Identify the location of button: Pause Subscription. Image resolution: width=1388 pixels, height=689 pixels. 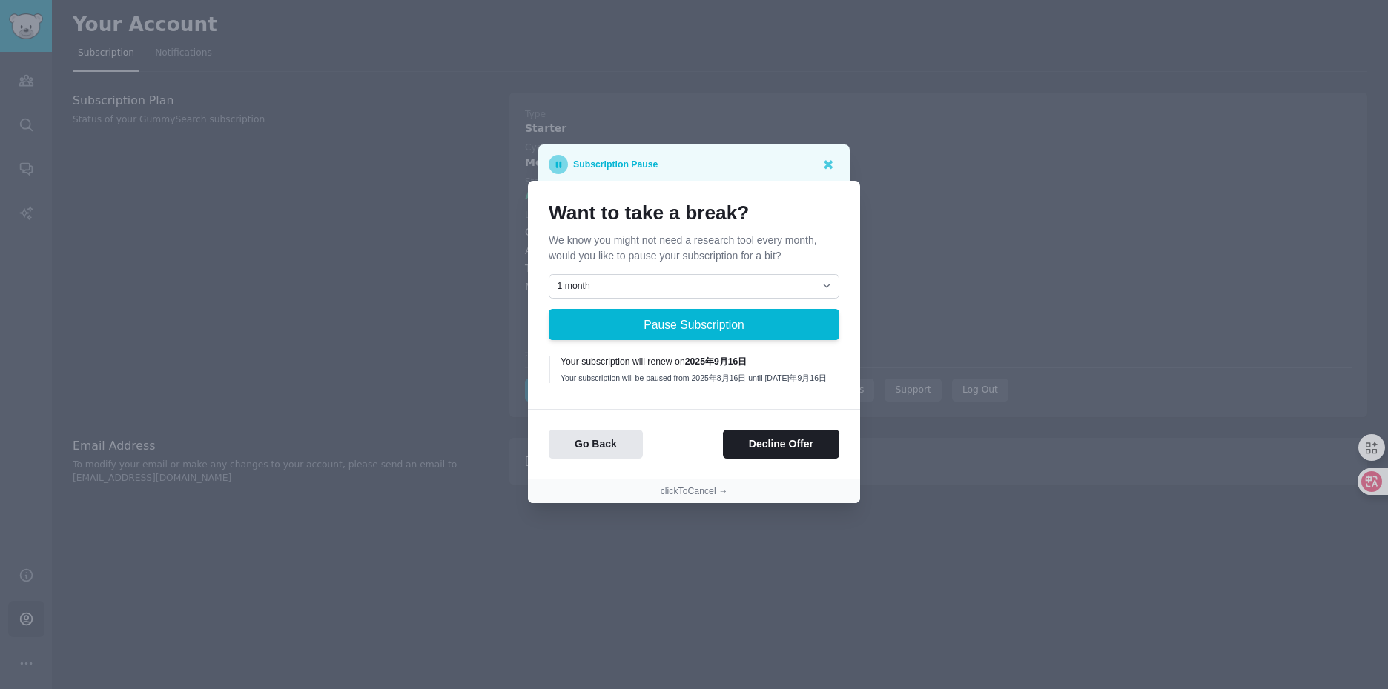
(694, 325).